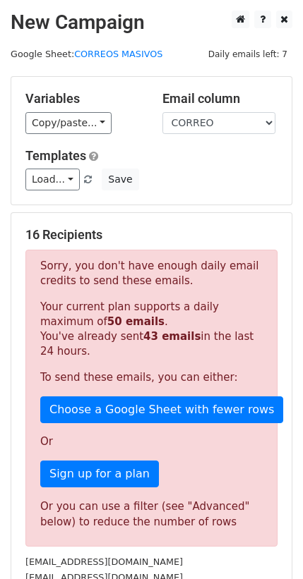 The image size is (303, 579). Describe the element at coordinates (83, 99) in the screenshot. I see `h5: Variables` at that location.